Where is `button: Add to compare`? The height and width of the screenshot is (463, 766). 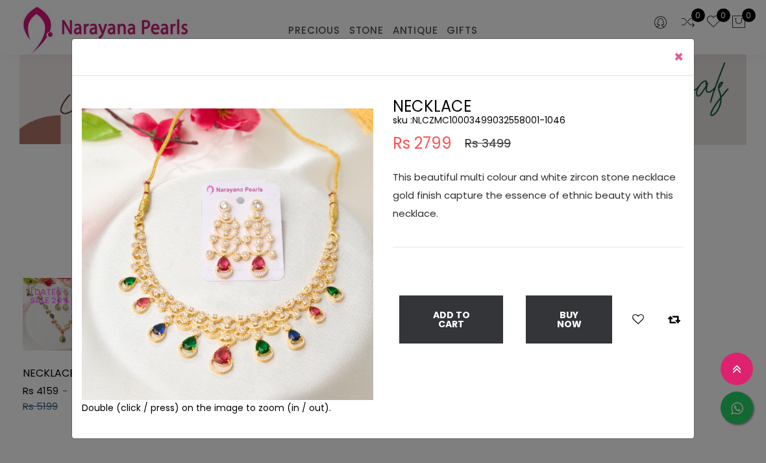 button: Add to compare is located at coordinates (674, 319).